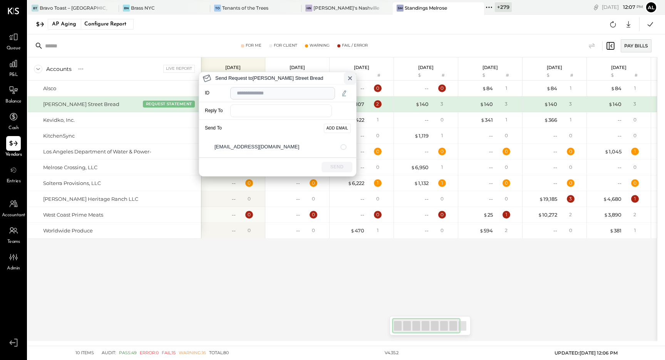 The height and width of the screenshot is (360, 665). Describe the element at coordinates (337, 167) in the screenshot. I see `button: SEND` at that location.